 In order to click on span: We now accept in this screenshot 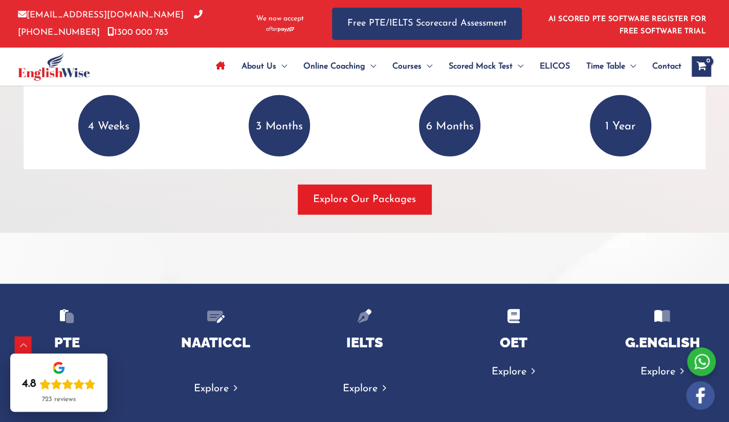, I will do `click(280, 19)`.